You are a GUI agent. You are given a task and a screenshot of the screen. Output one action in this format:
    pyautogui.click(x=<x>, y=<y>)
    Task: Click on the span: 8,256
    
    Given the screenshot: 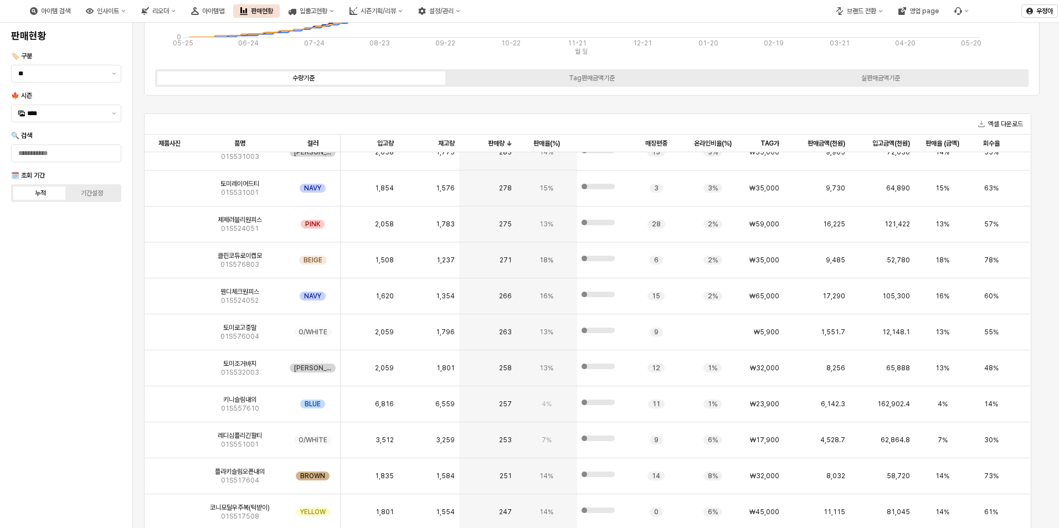 What is the action you would take?
    pyautogui.click(x=836, y=368)
    